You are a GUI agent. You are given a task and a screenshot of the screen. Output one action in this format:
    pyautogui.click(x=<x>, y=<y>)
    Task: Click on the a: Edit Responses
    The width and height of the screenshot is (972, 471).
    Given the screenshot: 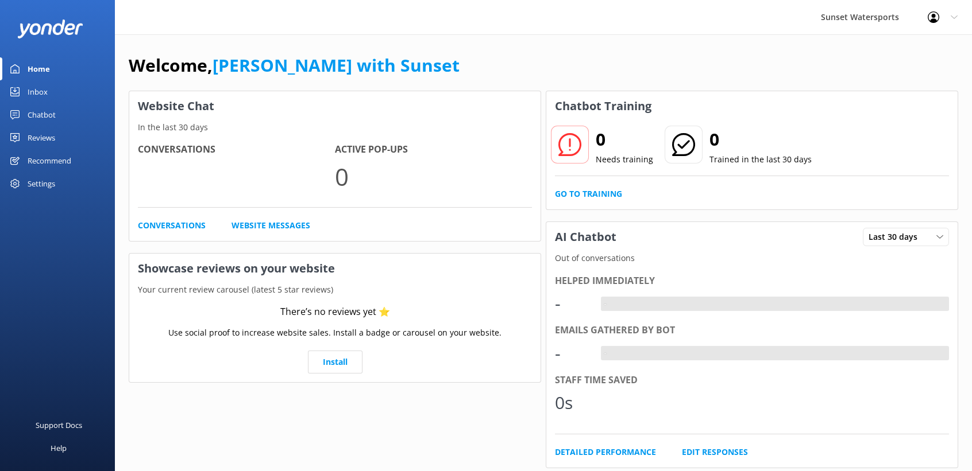 What is the action you would take?
    pyautogui.click(x=714, y=452)
    